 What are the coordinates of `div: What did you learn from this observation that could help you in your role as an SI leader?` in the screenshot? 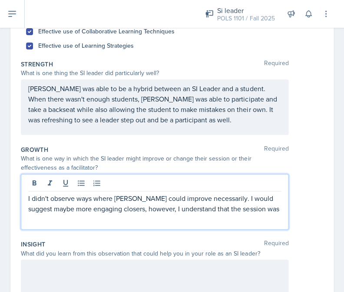 It's located at (154, 253).